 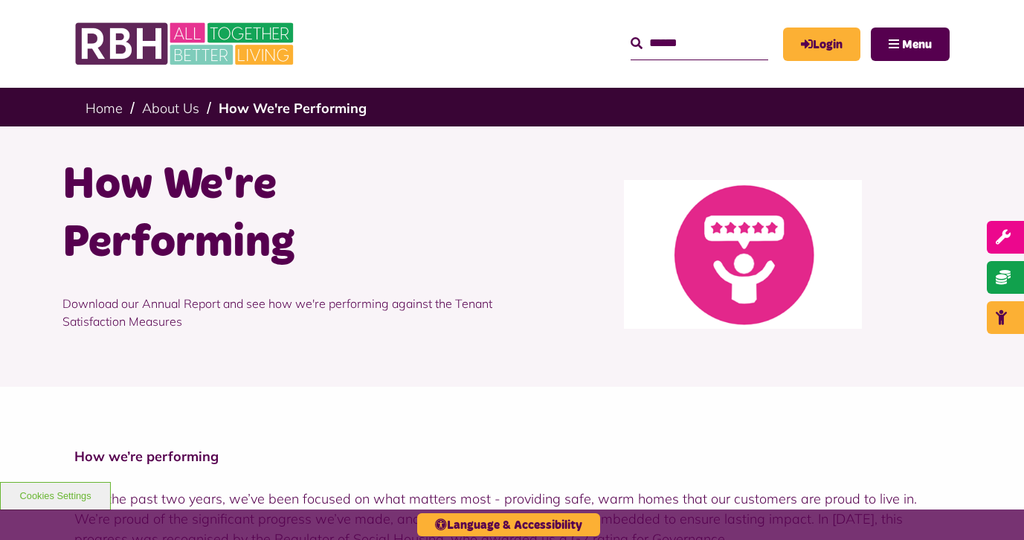 I want to click on img: 5 Star, so click(x=743, y=254).